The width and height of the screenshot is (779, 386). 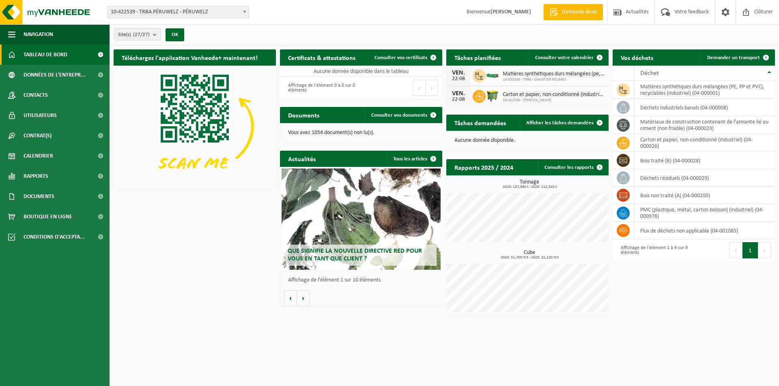 I want to click on h3: Tonnage, so click(x=529, y=185).